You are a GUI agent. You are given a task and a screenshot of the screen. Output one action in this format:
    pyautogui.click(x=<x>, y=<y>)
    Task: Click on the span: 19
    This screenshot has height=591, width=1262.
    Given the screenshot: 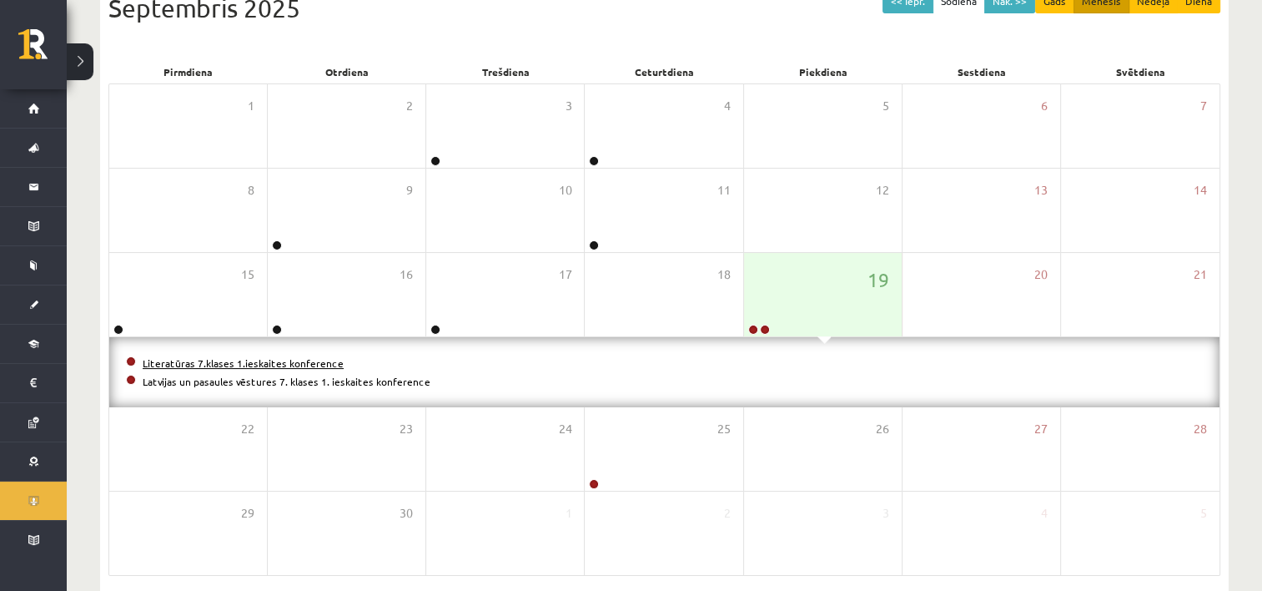 What is the action you would take?
    pyautogui.click(x=878, y=279)
    